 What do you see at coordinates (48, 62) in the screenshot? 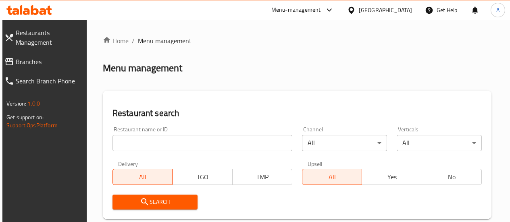
I see `span: Branches` at bounding box center [48, 62].